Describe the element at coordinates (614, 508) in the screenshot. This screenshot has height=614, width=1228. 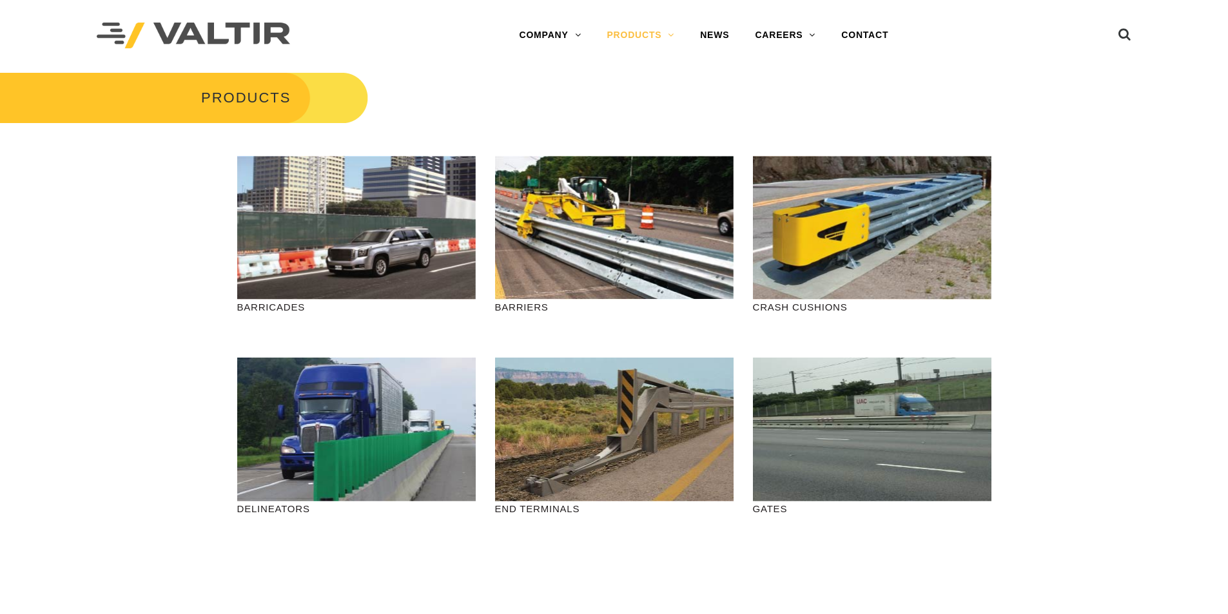
I see `p: END TERMINALS` at that location.